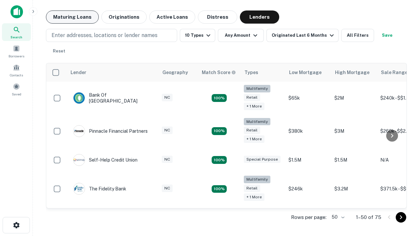 The height and width of the screenshot is (236, 420). I want to click on td: $380k, so click(308, 131).